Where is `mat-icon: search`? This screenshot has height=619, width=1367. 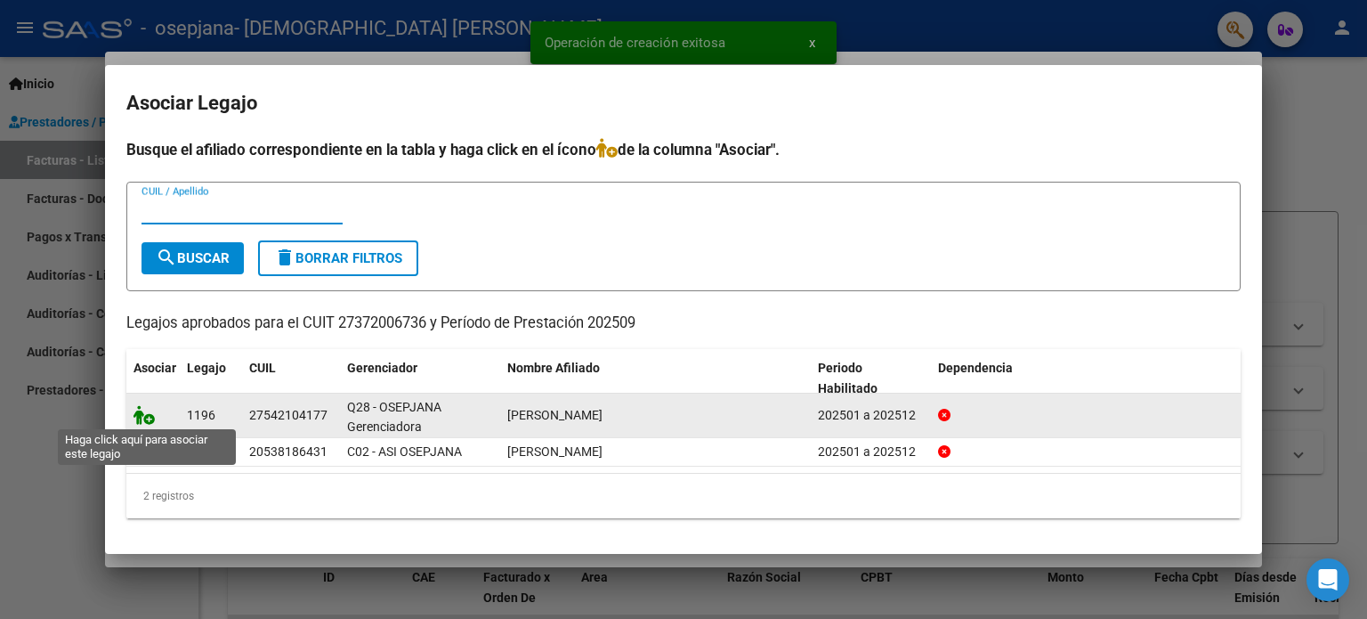 mat-icon: search is located at coordinates (166, 257).